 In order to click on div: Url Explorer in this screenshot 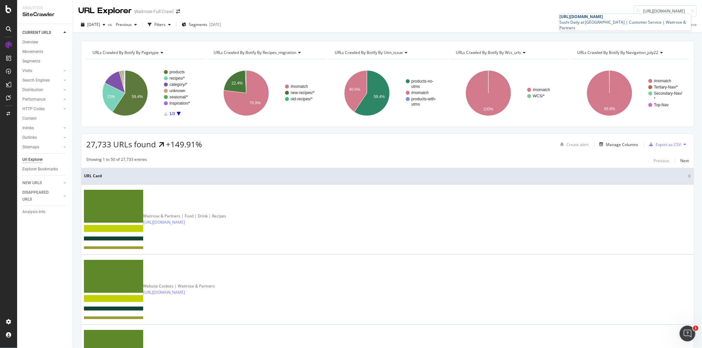, I will do `click(33, 160)`.